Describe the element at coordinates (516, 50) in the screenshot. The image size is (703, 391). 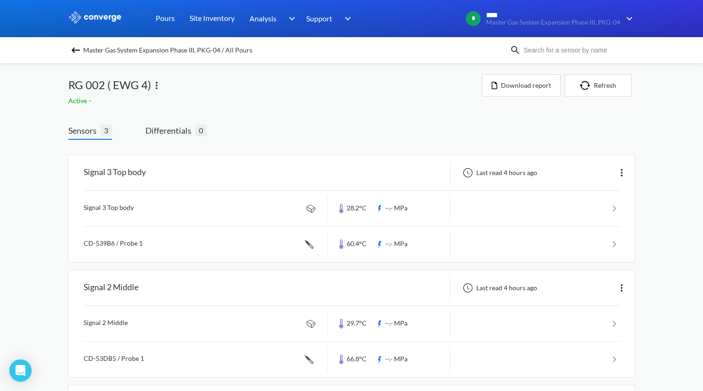
I see `img: icon-search.svg` at that location.